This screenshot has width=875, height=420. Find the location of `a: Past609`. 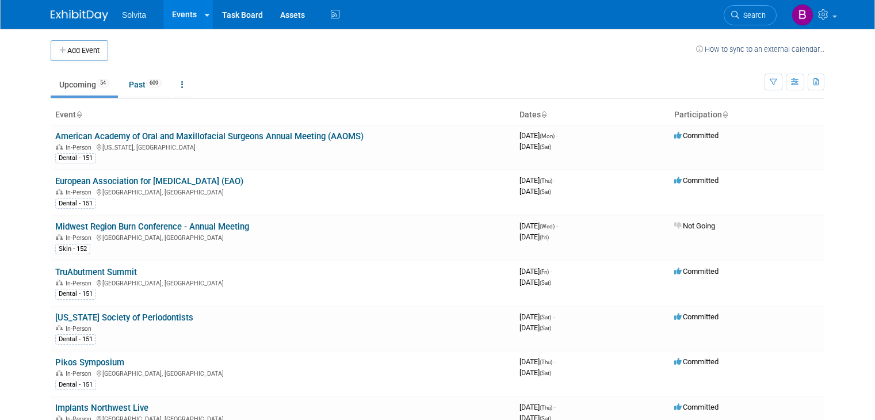

a: Past609 is located at coordinates (145, 85).